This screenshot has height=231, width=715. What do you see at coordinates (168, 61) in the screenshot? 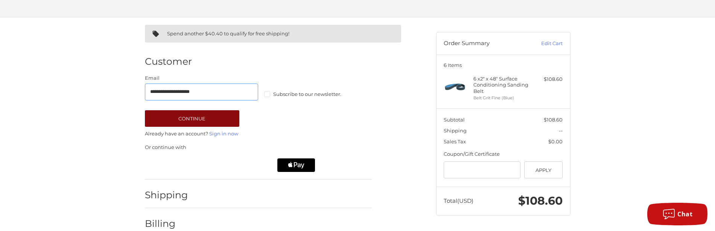
I see `h2: Customer` at bounding box center [168, 61].